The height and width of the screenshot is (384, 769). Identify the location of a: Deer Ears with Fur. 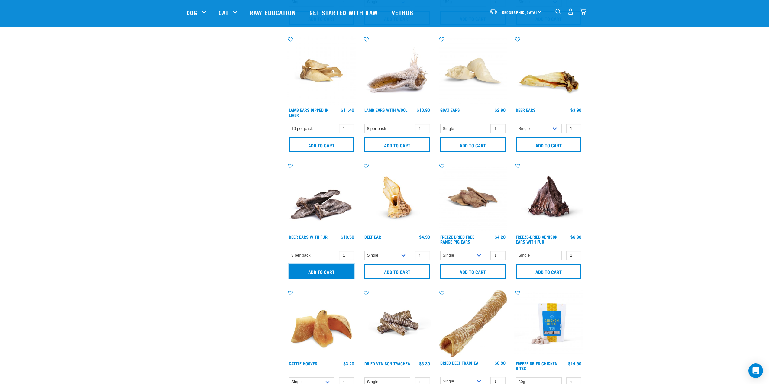
(308, 237).